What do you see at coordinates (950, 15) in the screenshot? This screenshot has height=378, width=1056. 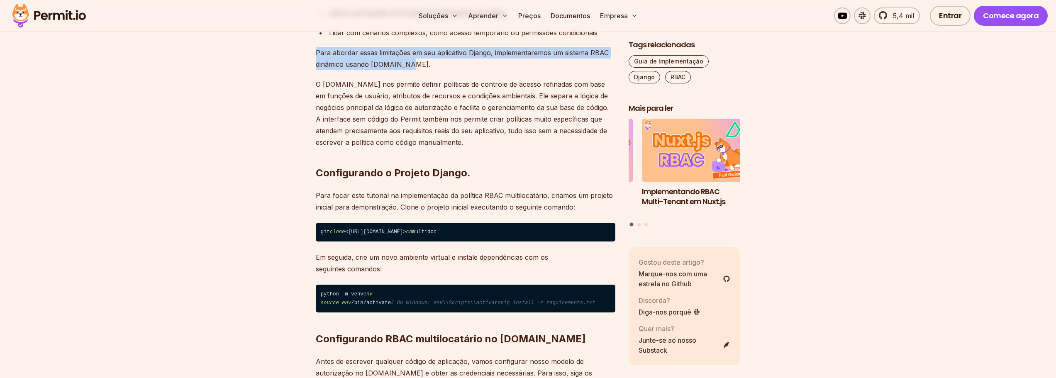 I see `font: Entrar` at bounding box center [950, 15].